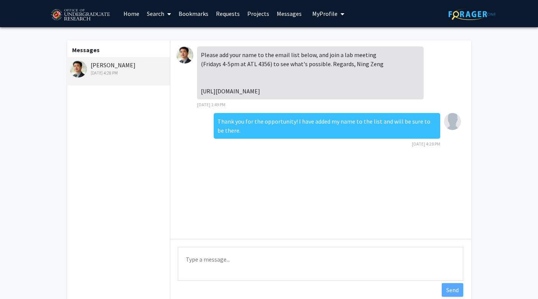 The height and width of the screenshot is (299, 538). What do you see at coordinates (159, 14) in the screenshot?
I see `a: Search` at bounding box center [159, 14].